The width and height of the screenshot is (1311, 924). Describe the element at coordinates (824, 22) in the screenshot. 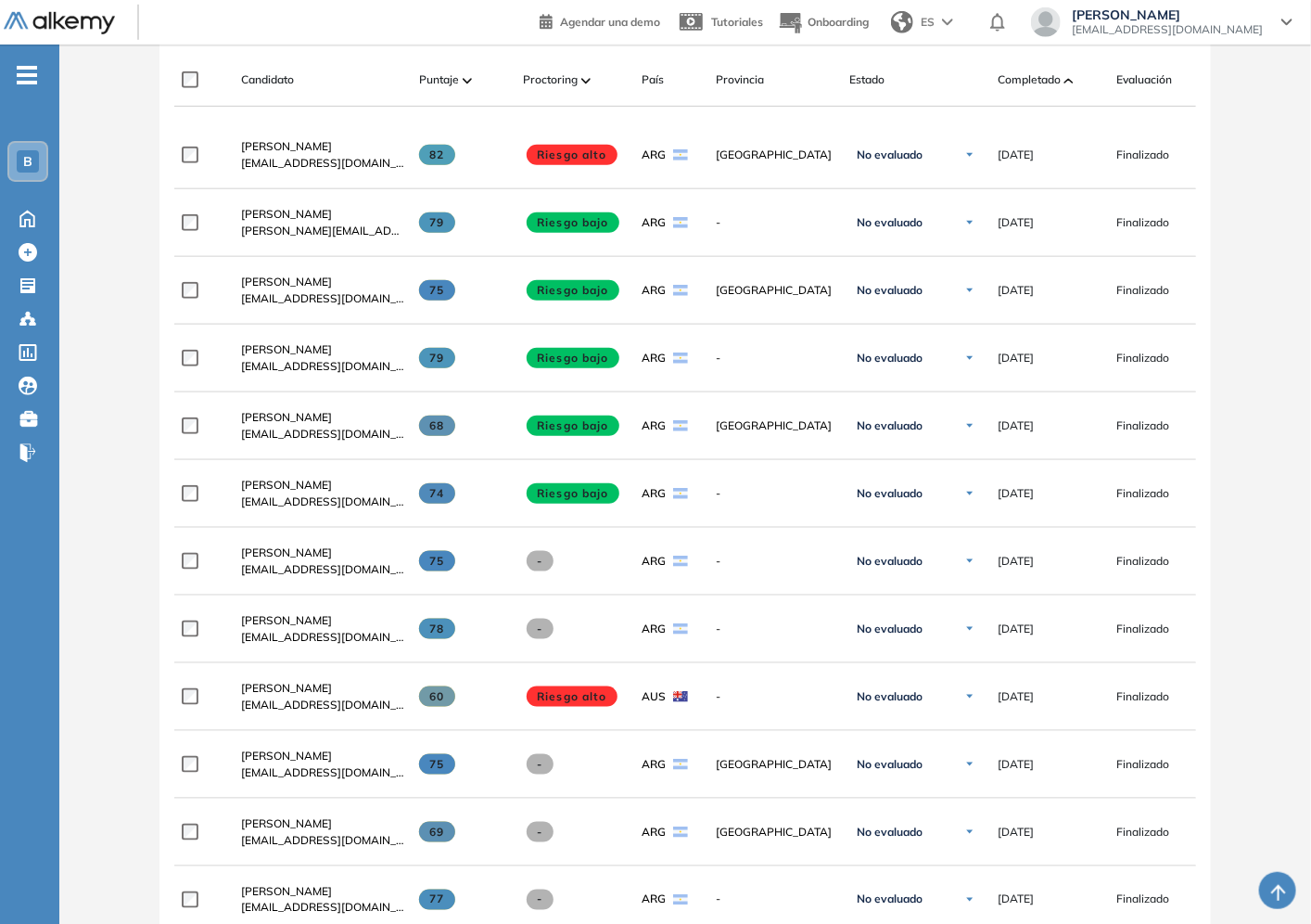

I see `button: Onboarding` at that location.